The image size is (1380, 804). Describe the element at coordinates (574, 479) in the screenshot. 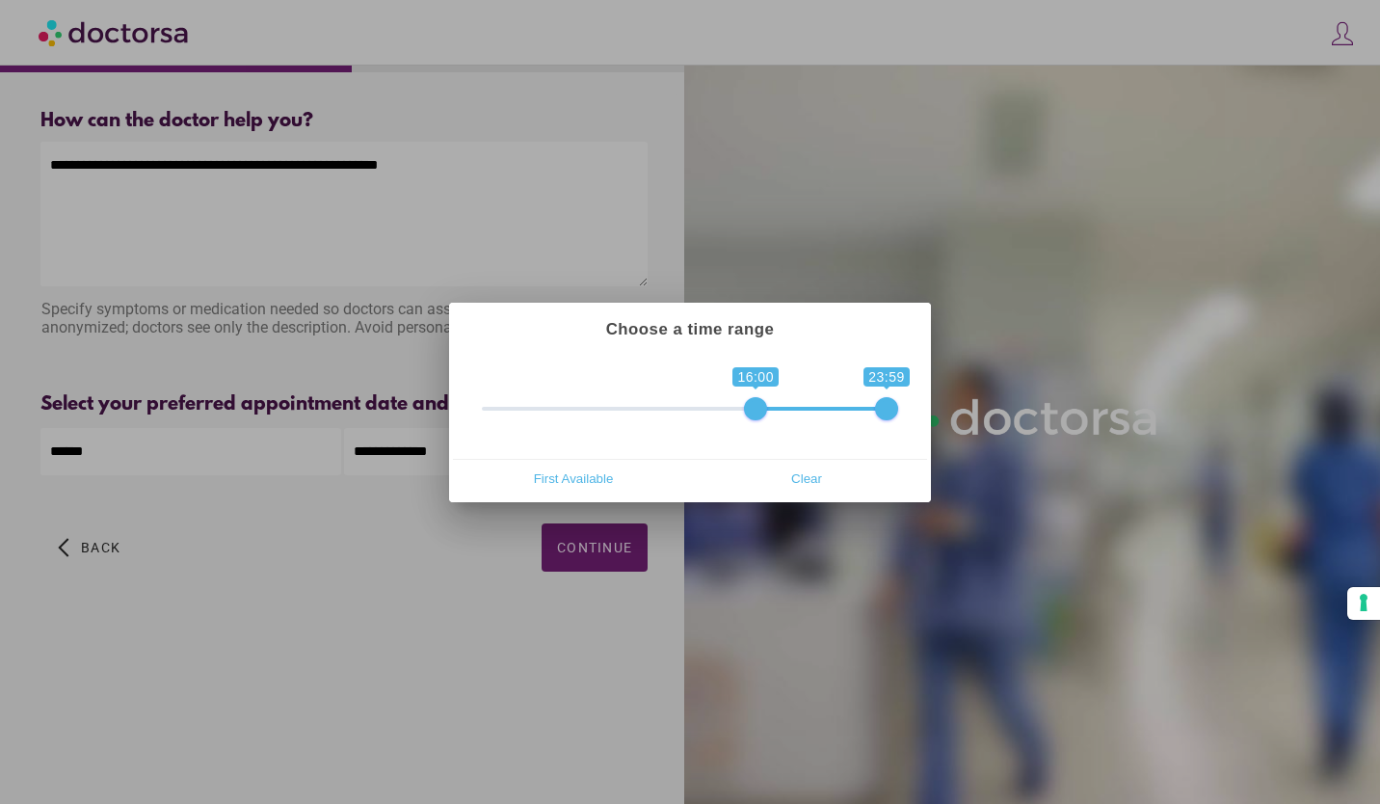

I see `button: First Available` at that location.